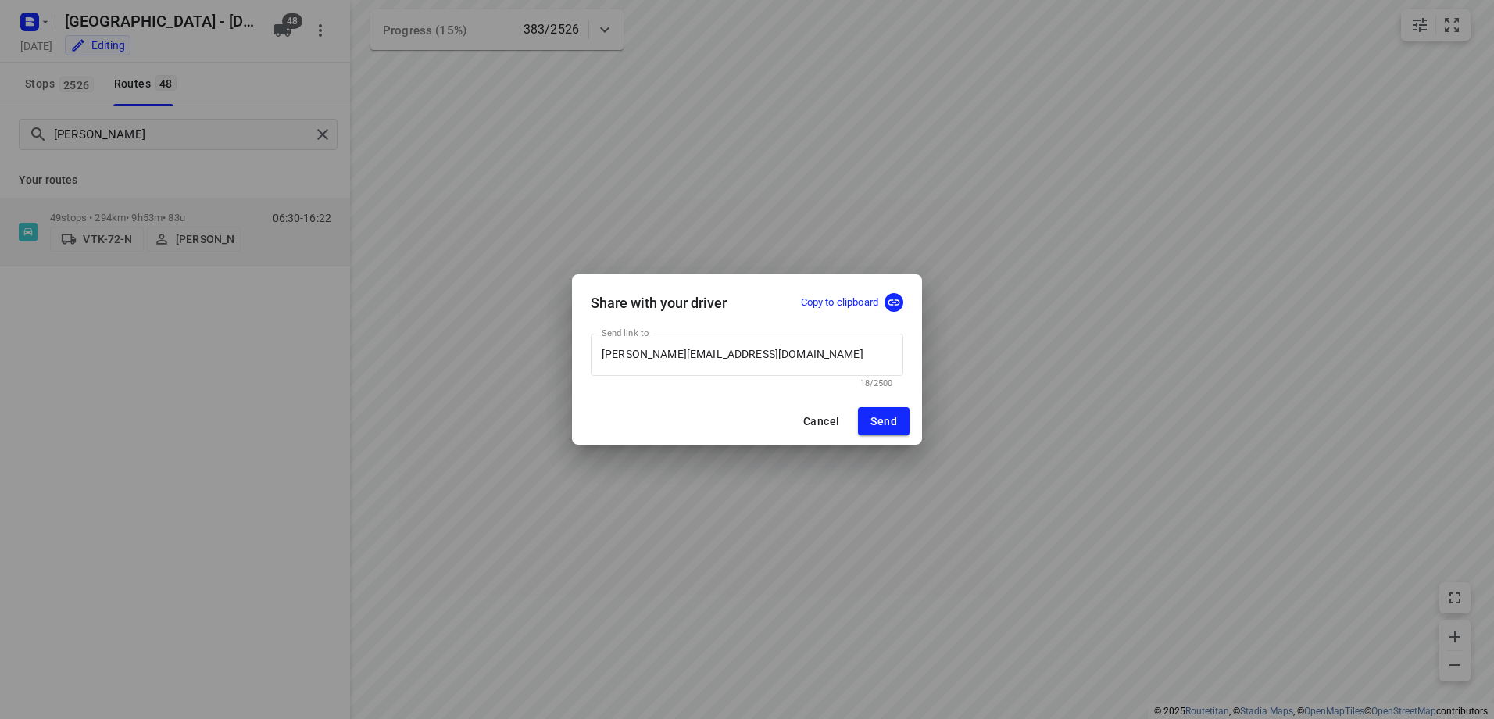 The height and width of the screenshot is (719, 1494). What do you see at coordinates (821, 421) in the screenshot?
I see `span: Cancel` at bounding box center [821, 421].